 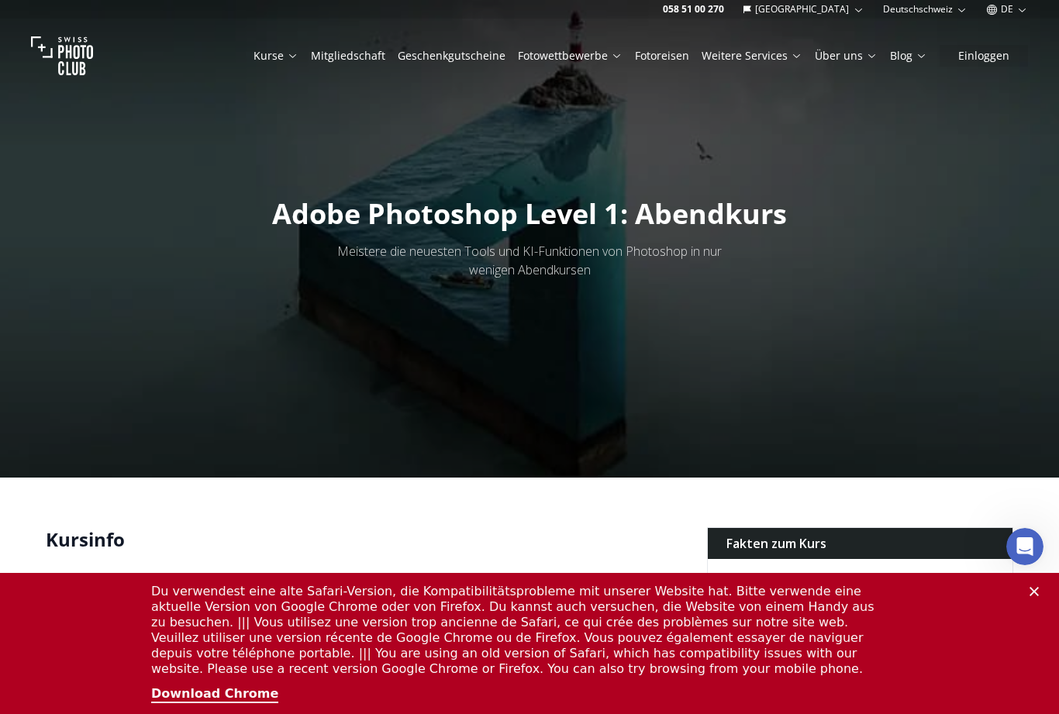 I want to click on a: Geschenkgutscheine, so click(x=451, y=56).